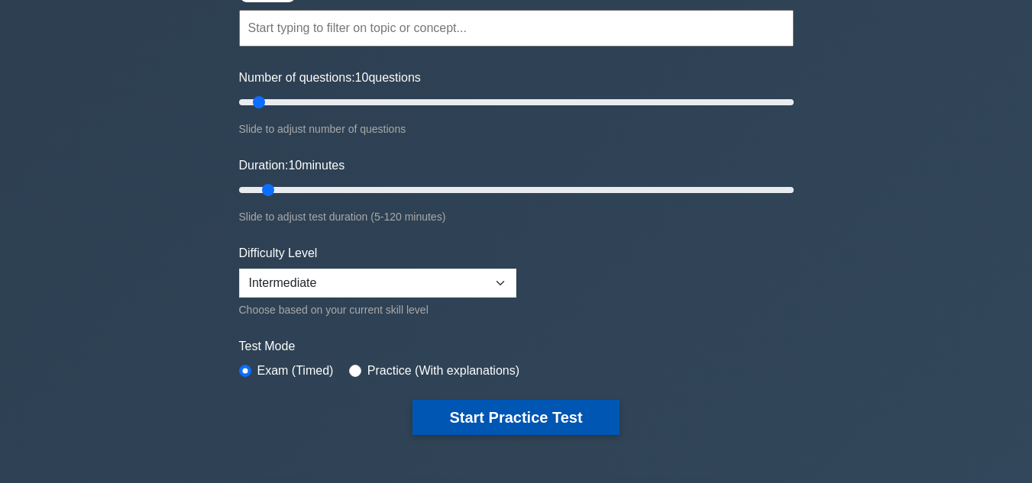  What do you see at coordinates (292, 166) in the screenshot?
I see `label: Duration: minutes` at bounding box center [292, 166].